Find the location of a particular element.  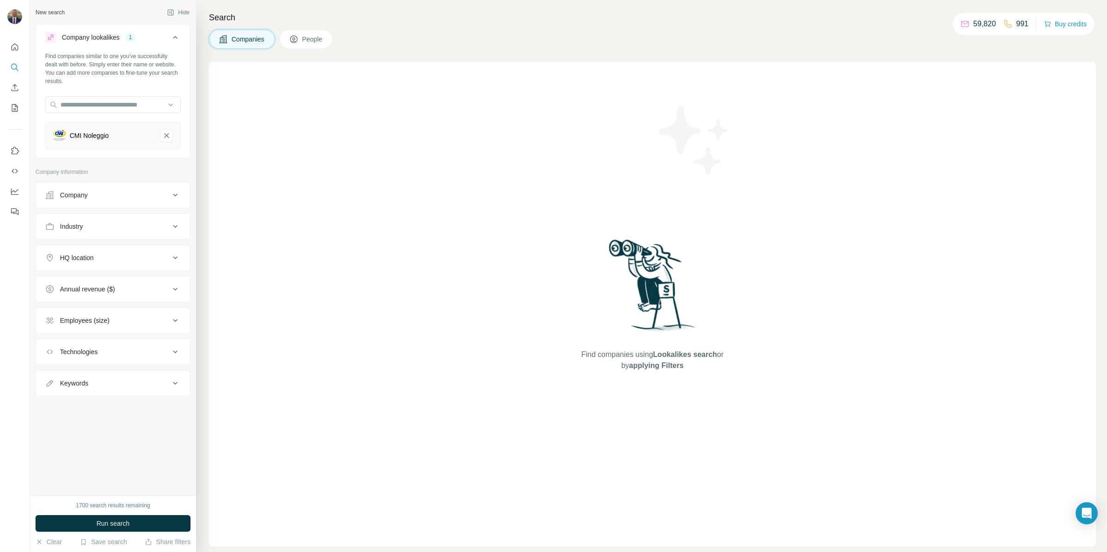

div: CMI Noleggio is located at coordinates (89, 136).